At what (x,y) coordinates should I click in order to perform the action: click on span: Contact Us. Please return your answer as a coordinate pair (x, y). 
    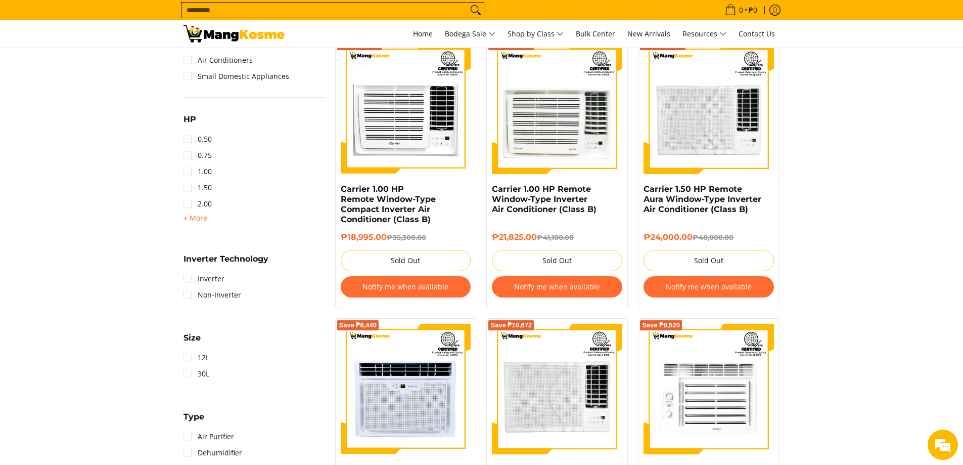
    Looking at the image, I should click on (757, 33).